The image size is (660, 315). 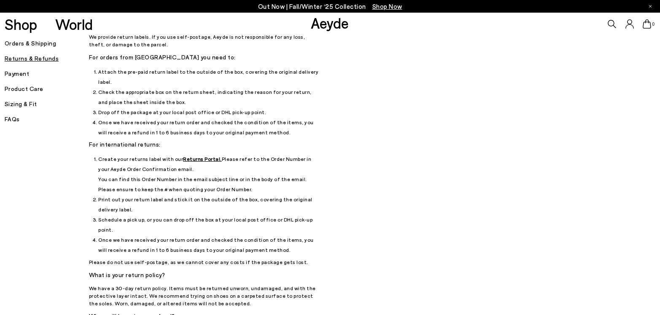 I want to click on h5: Orders & Shipping, so click(x=47, y=43).